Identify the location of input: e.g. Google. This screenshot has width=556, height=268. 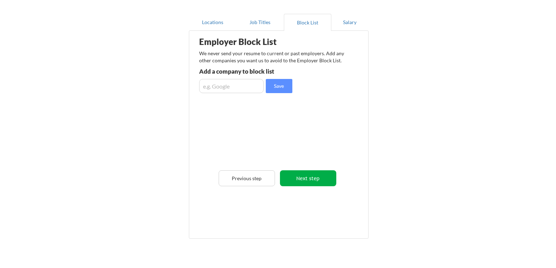
(231, 86).